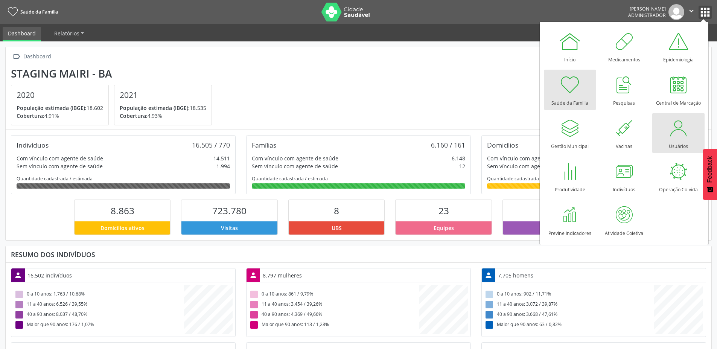  I want to click on button: Feedback - Mostrar pesquisa, so click(710, 174).